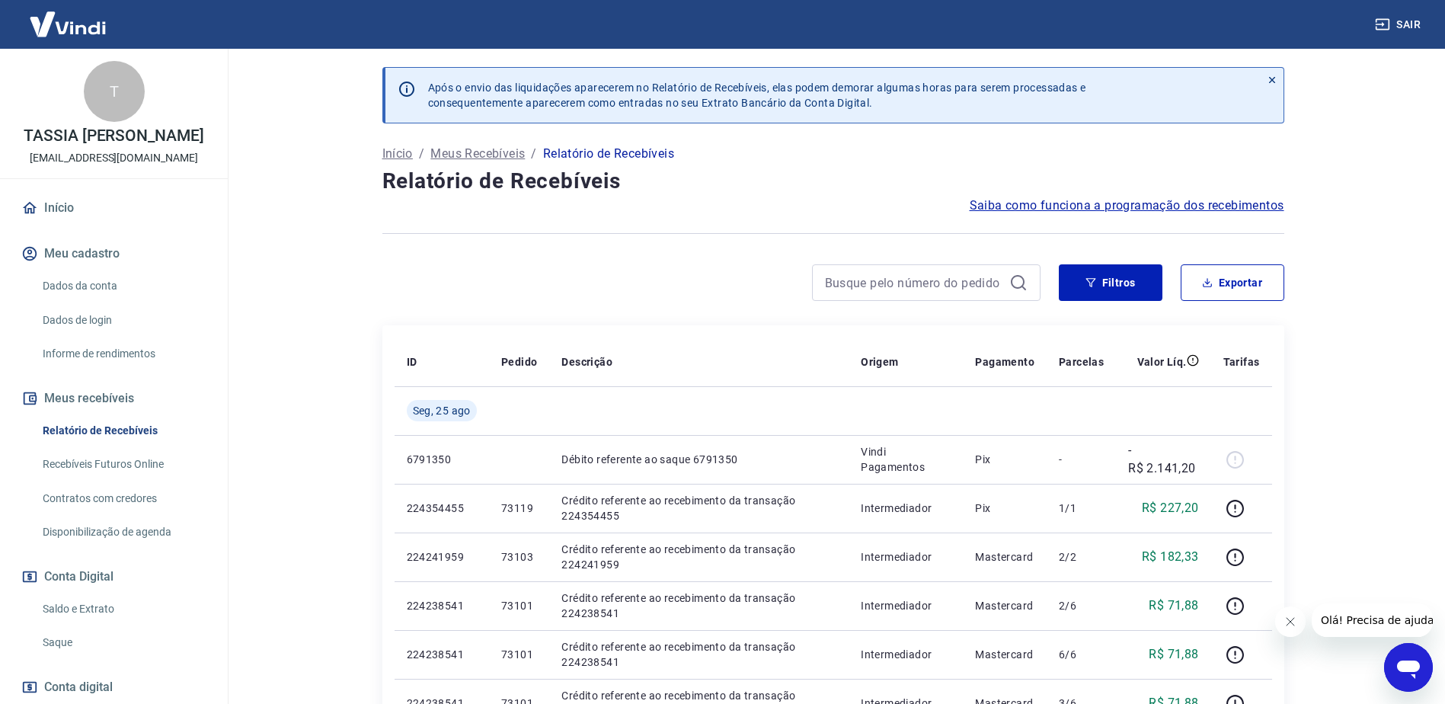 This screenshot has width=1445, height=704. What do you see at coordinates (398, 154) in the screenshot?
I see `p: Início` at bounding box center [398, 154].